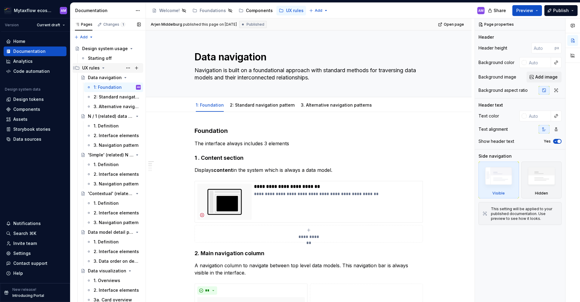 The height and width of the screenshot is (302, 580). I want to click on div: Background aspect ratio, so click(503, 90).